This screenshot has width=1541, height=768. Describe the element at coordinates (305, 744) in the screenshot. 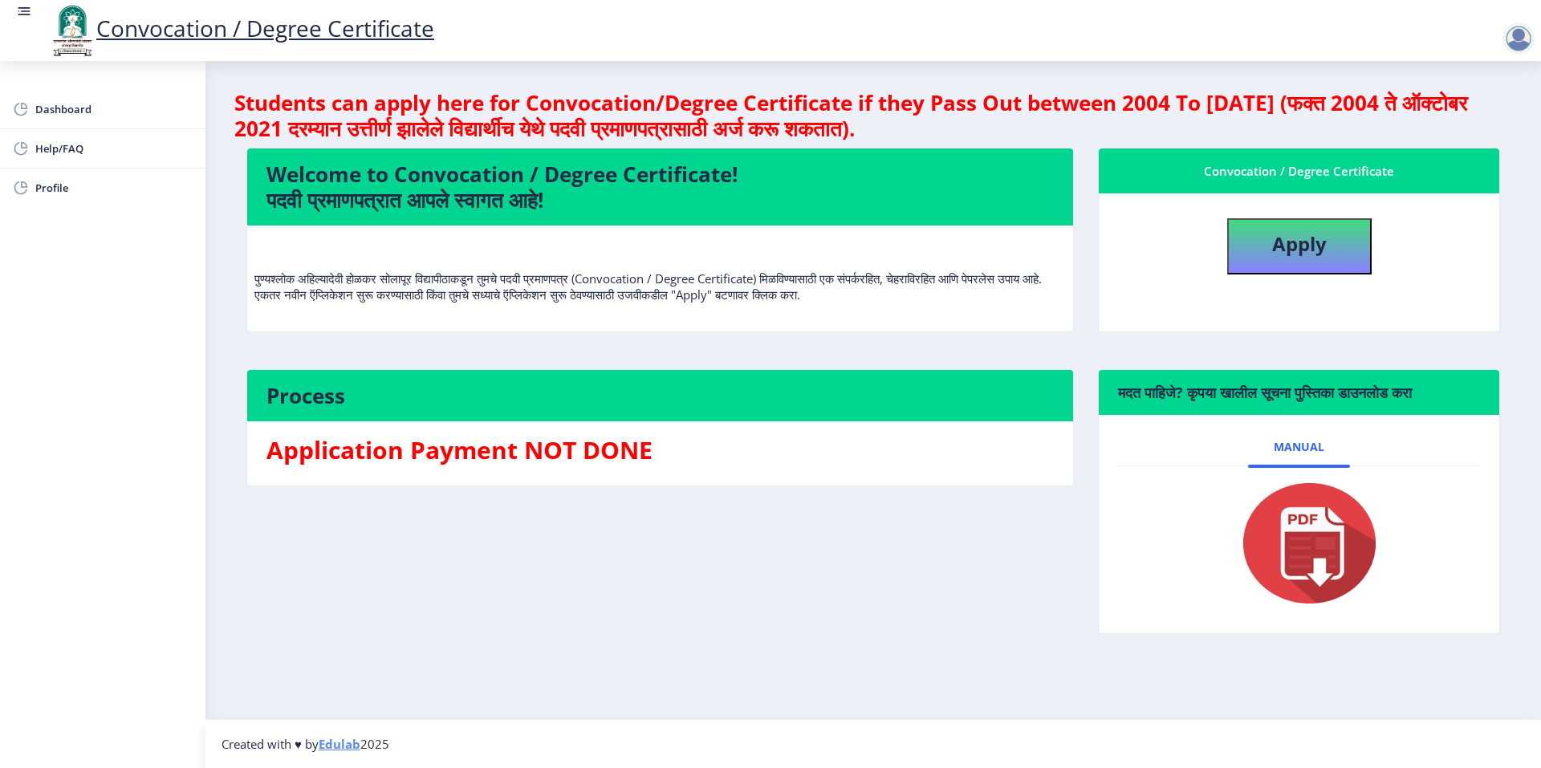

I see `span: Created with ♥ by 2025` at that location.